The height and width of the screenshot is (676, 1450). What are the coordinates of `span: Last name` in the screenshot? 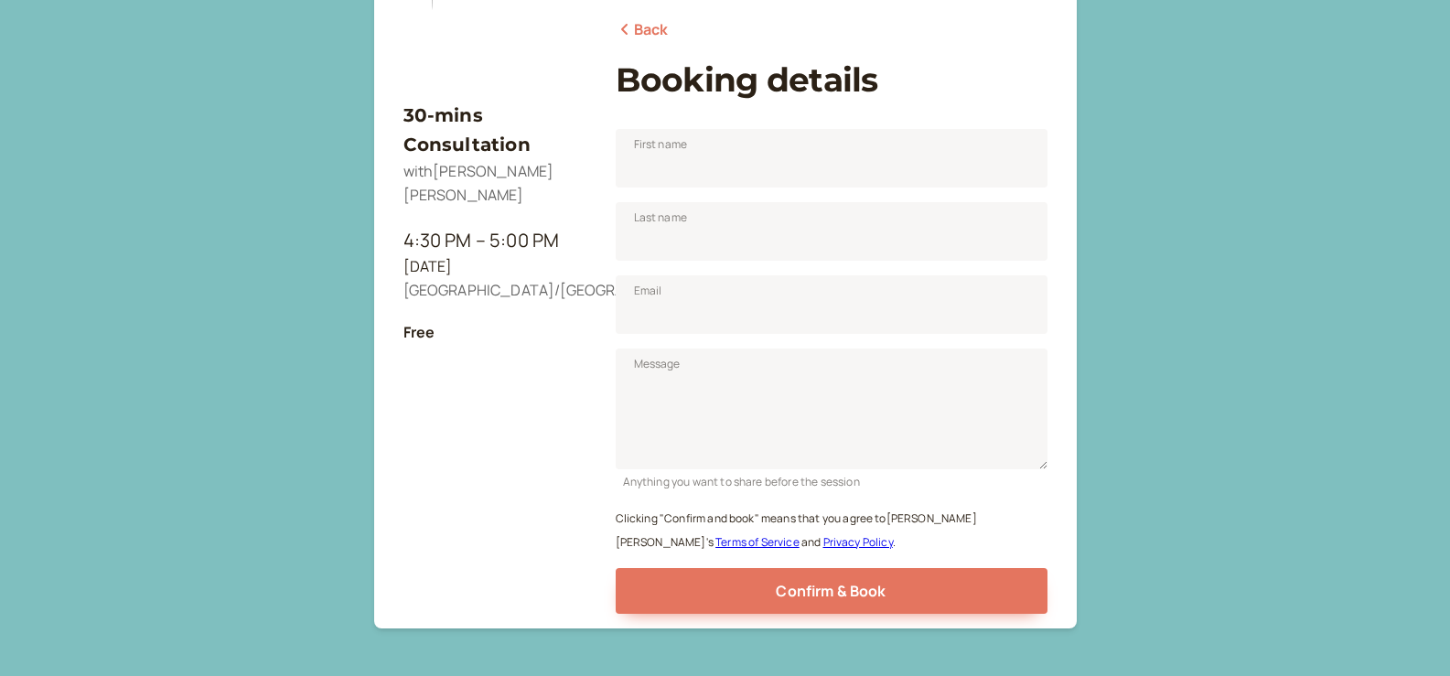 It's located at (661, 218).